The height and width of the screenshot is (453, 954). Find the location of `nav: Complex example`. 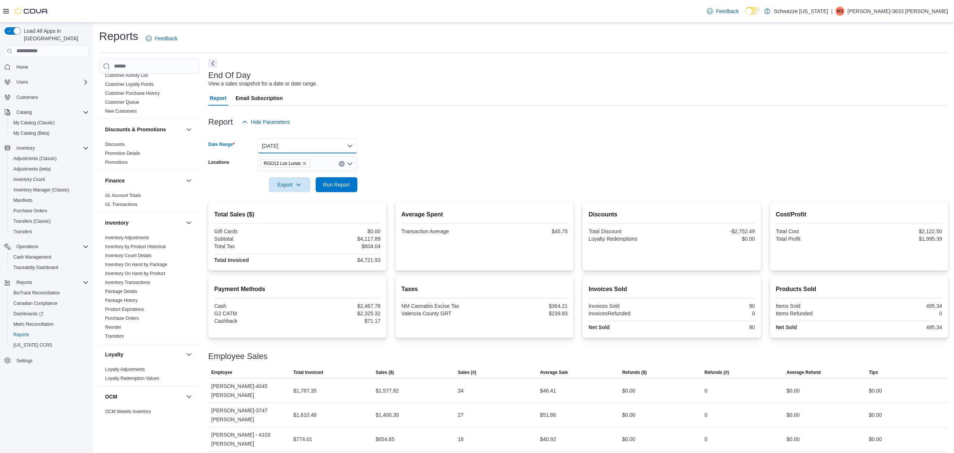

nav: Complex example is located at coordinates (47, 222).